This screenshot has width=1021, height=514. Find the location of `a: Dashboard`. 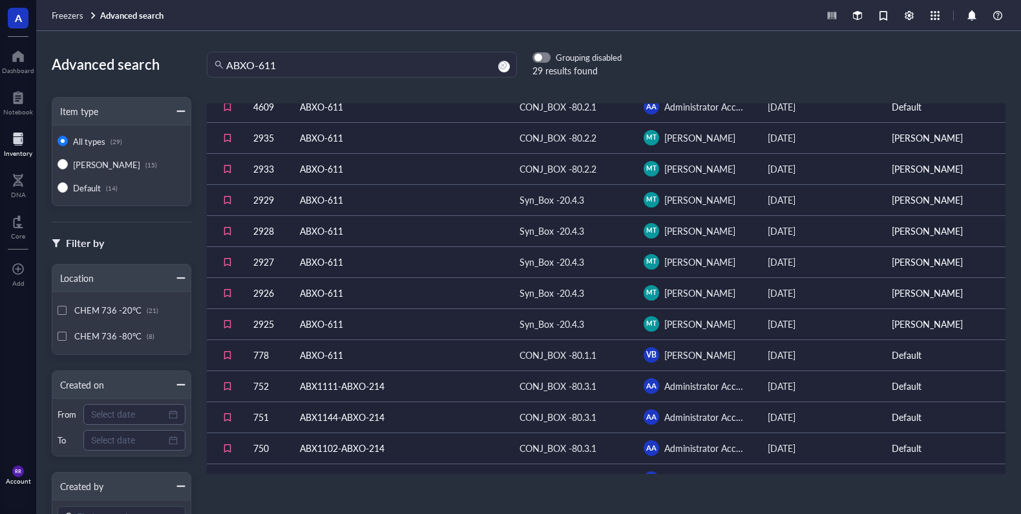

a: Dashboard is located at coordinates (18, 60).